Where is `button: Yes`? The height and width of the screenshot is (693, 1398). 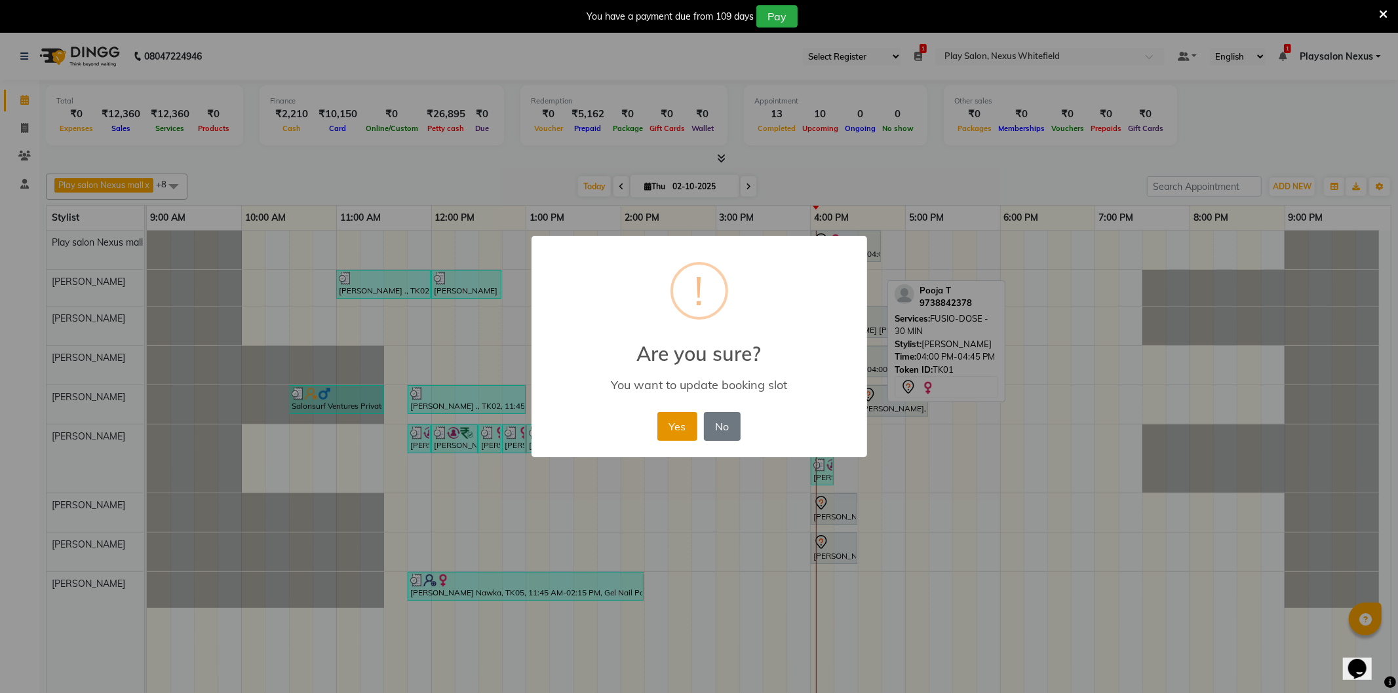
button: Yes is located at coordinates (677, 427).